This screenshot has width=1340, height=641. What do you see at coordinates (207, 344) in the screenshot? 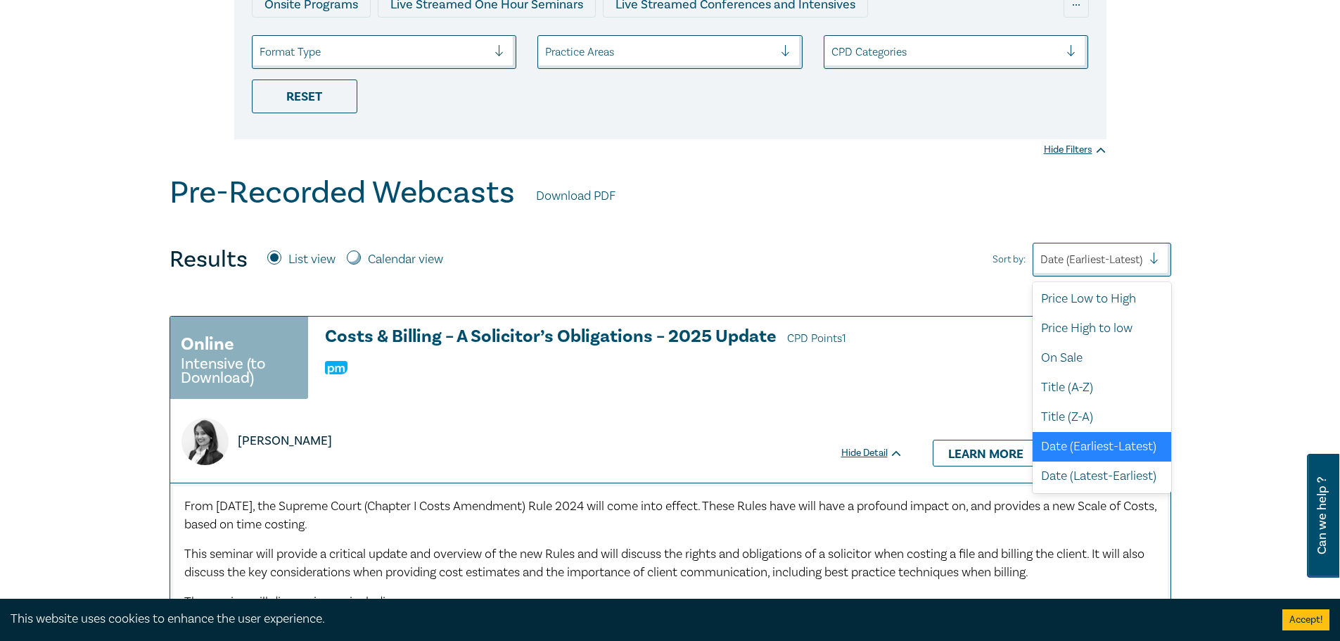
I see `h3: Online` at bounding box center [207, 344].